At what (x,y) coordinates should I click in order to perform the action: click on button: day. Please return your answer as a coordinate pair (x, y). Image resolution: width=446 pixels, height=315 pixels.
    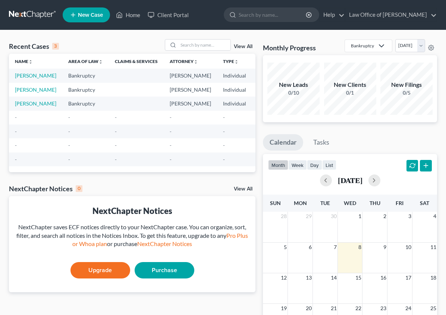
    Looking at the image, I should click on (314, 165).